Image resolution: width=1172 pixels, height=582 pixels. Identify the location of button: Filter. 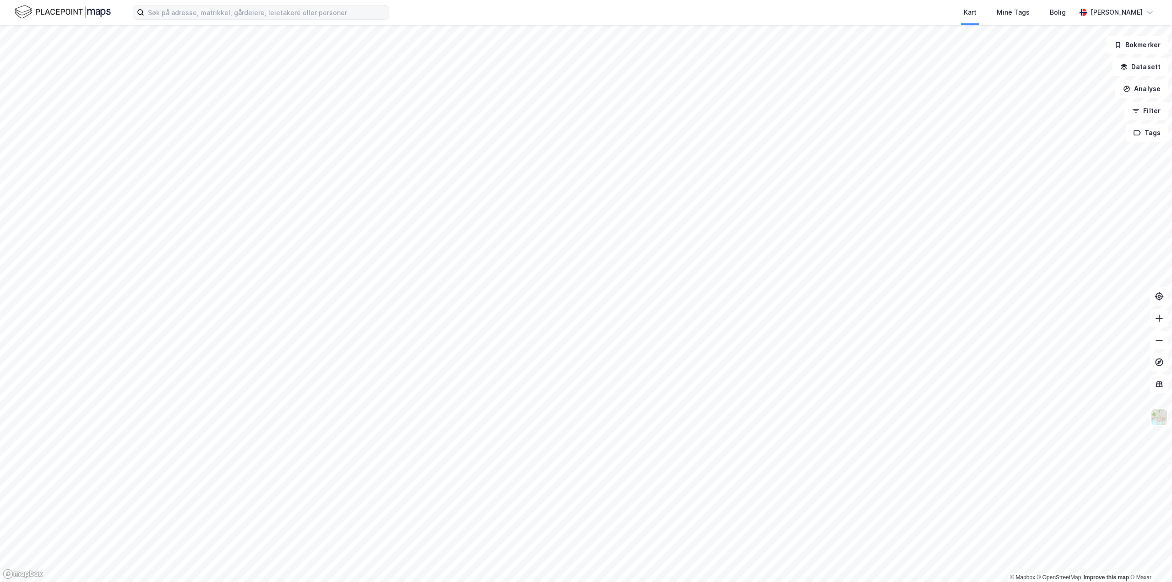
(1146, 111).